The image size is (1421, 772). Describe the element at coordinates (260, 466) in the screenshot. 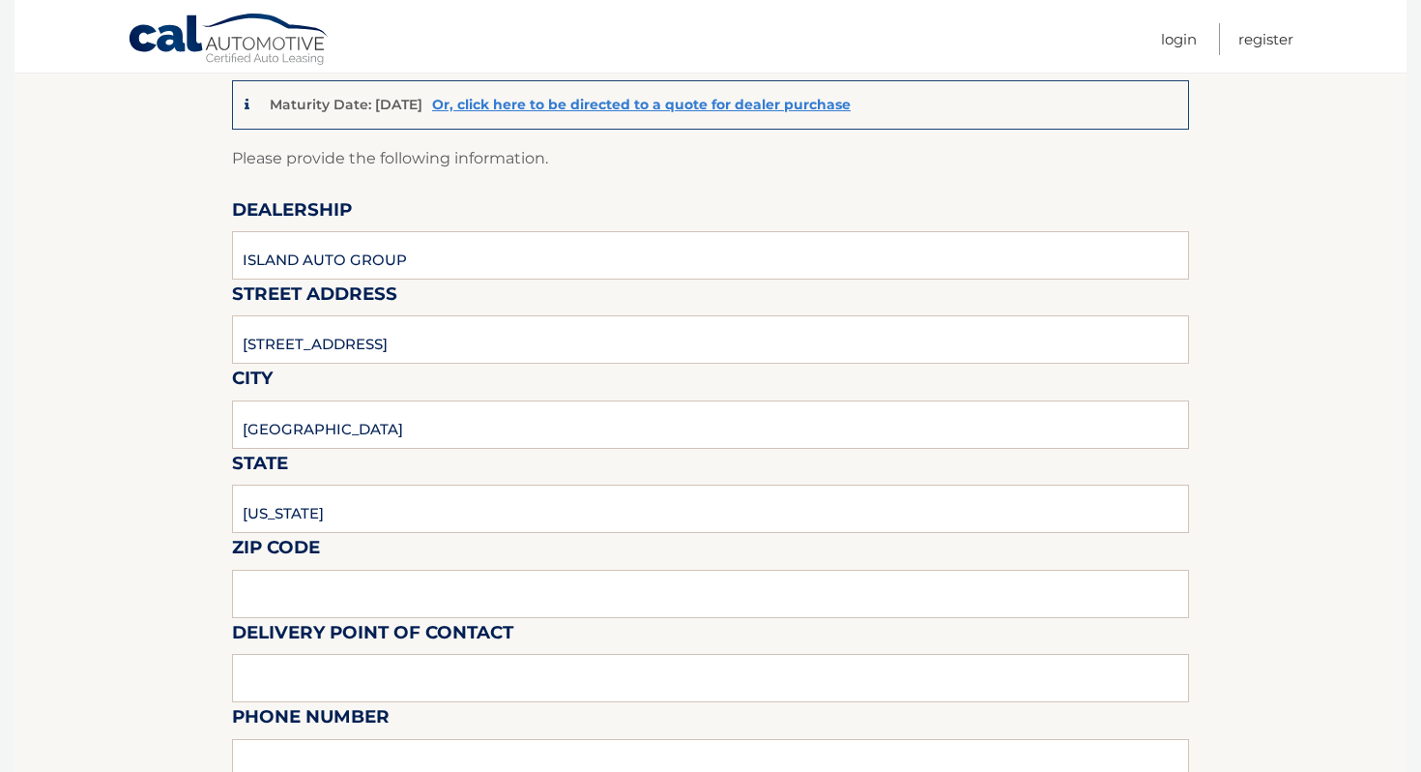

I see `label: State` at that location.